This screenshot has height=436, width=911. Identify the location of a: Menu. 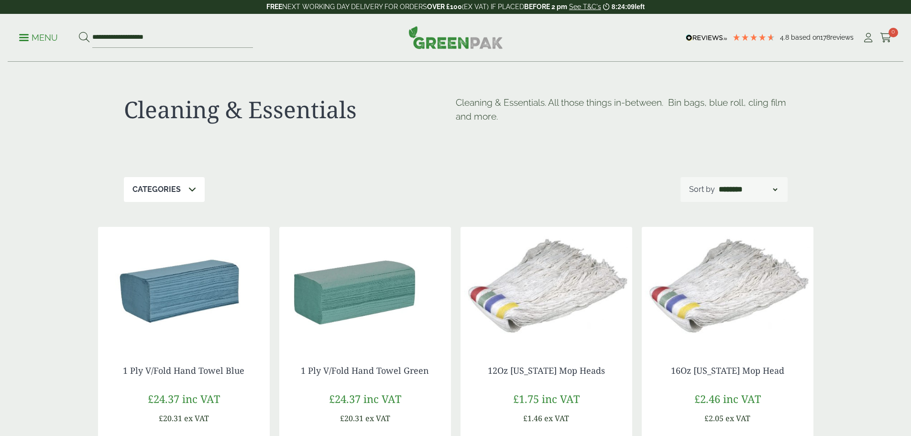
(38, 37).